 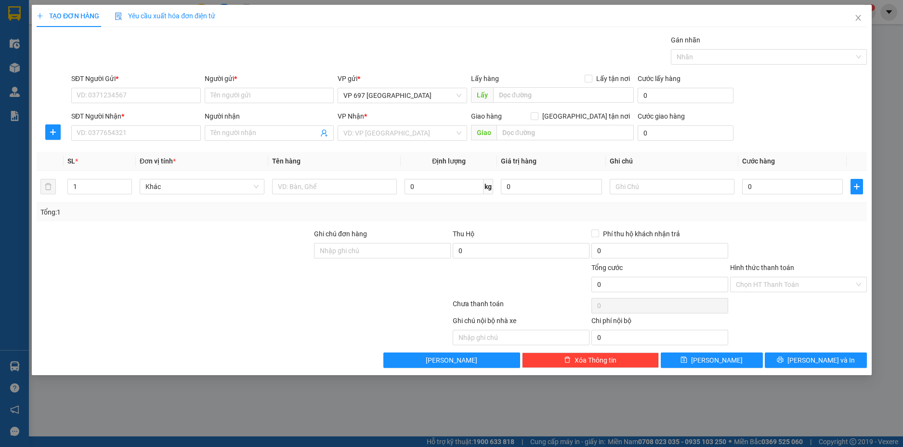 I want to click on span: Cước hàng, so click(x=758, y=161).